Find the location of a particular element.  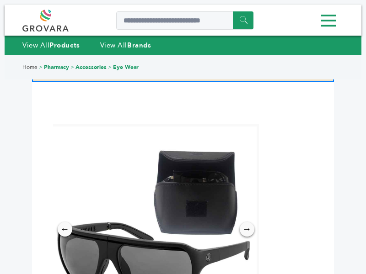

a: View AllProducts is located at coordinates (51, 45).